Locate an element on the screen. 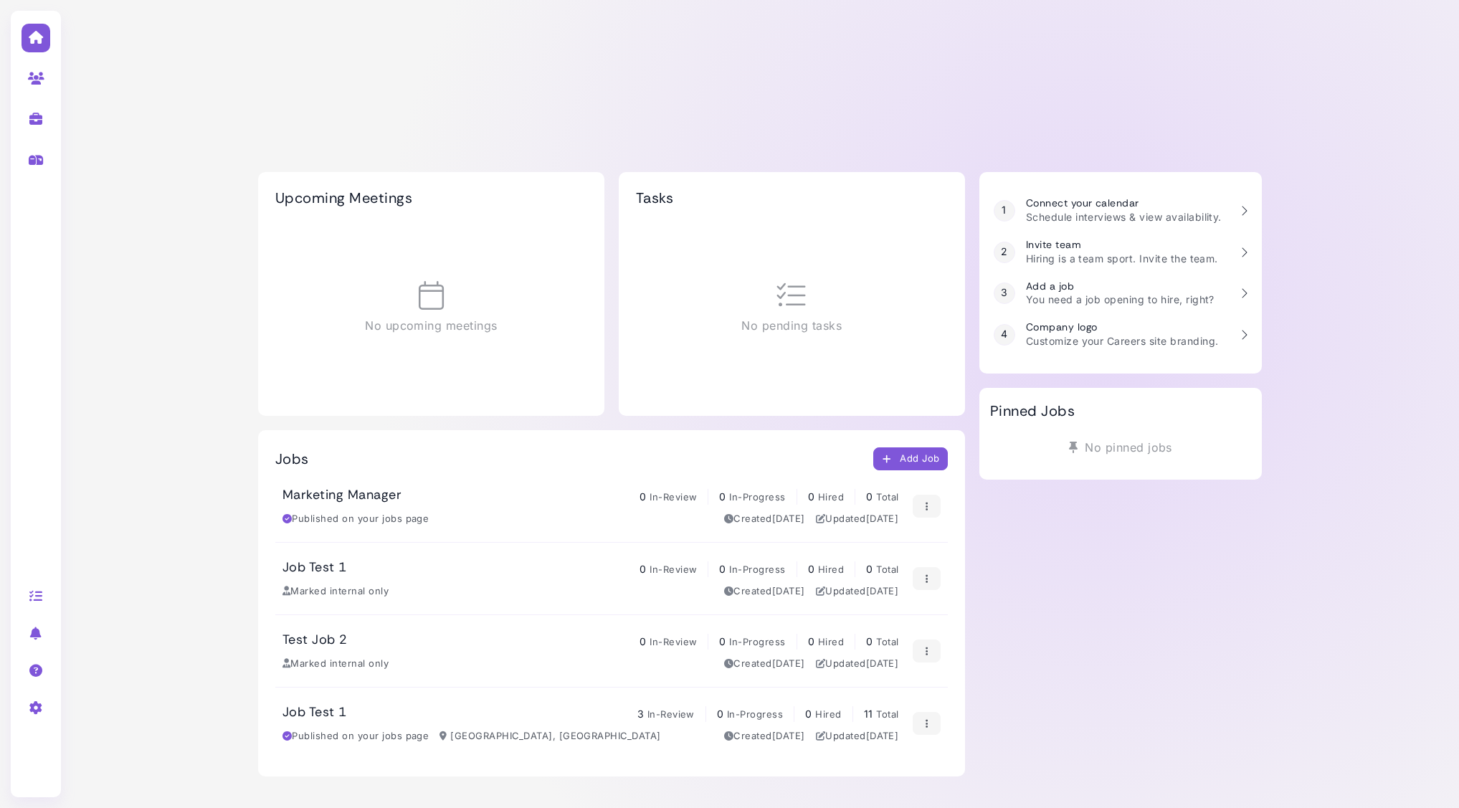 Image resolution: width=1459 pixels, height=808 pixels. div: 3 is located at coordinates (1004, 293).